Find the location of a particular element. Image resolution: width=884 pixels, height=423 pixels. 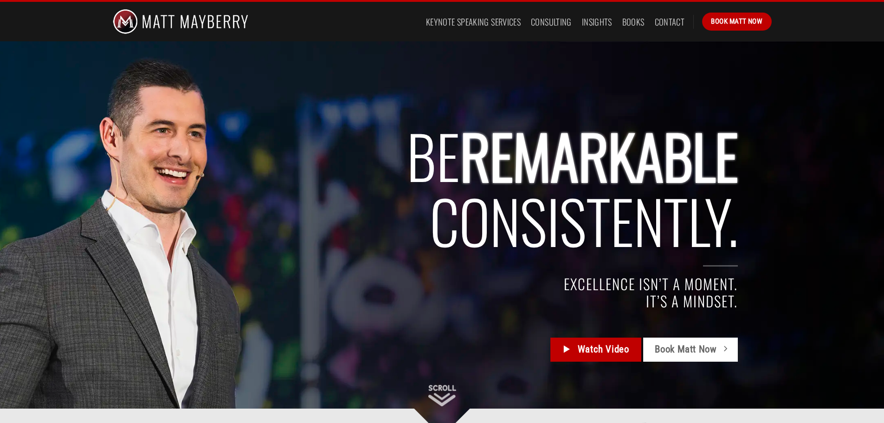

a: Keynote Speaking Services is located at coordinates (473, 22).